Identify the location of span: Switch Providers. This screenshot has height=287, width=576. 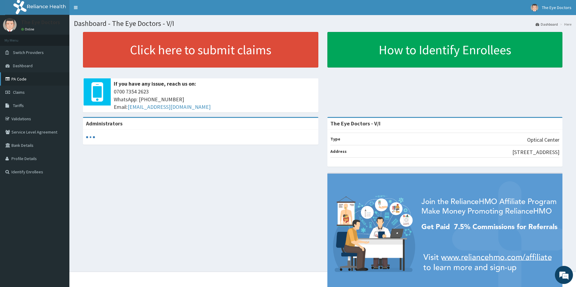
(28, 52).